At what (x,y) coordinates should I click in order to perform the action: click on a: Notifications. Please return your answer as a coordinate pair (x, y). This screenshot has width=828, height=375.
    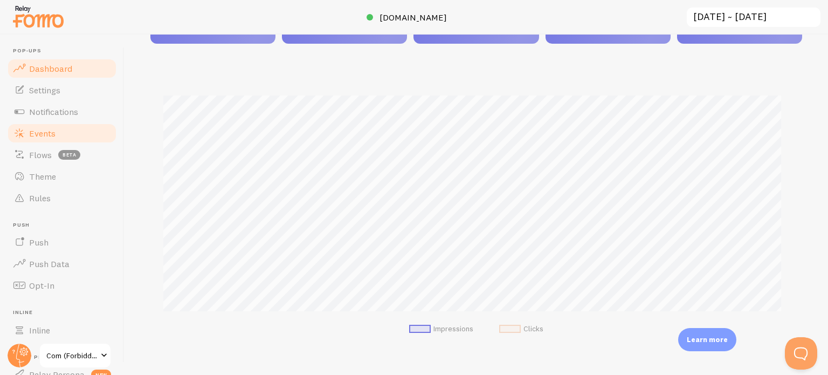
    Looking at the image, I should click on (62, 112).